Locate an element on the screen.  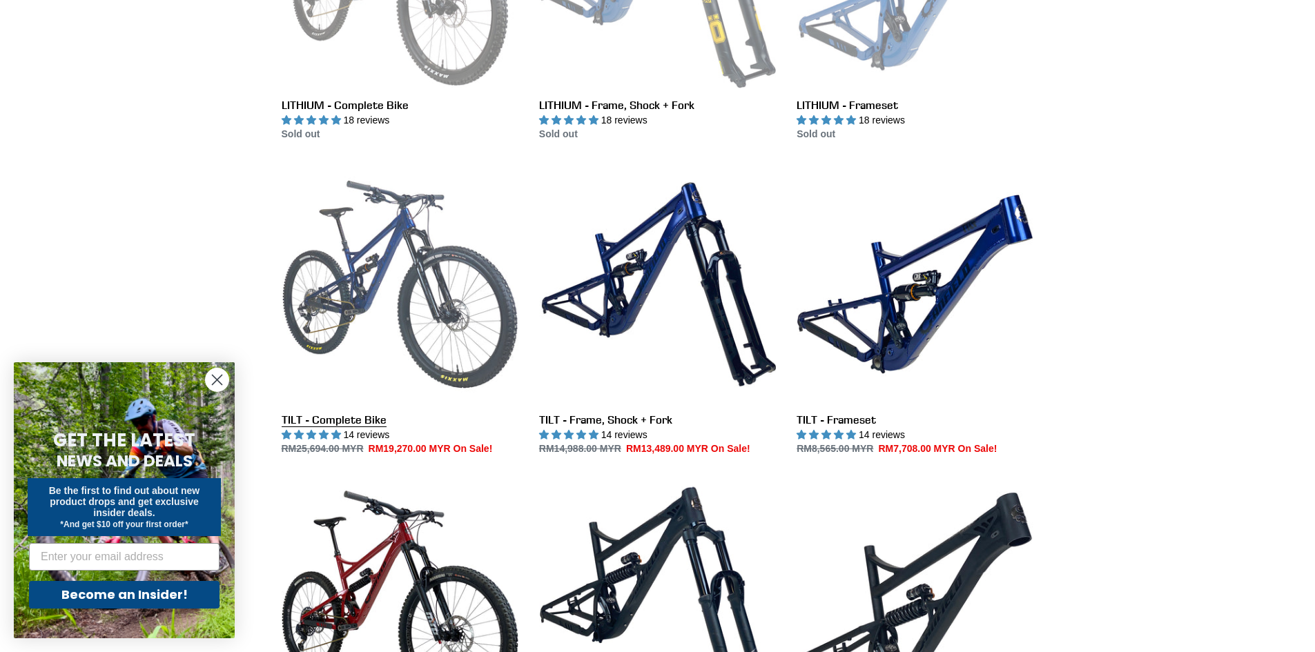
button: Close dialog is located at coordinates (217, 380).